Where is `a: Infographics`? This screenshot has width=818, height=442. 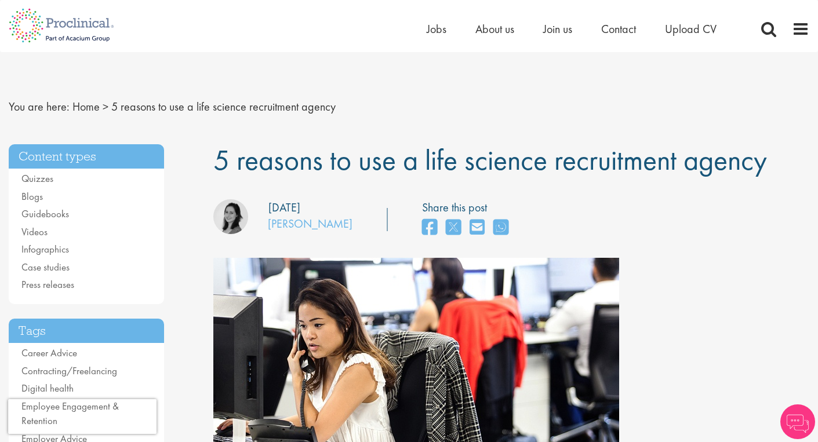 a: Infographics is located at coordinates (45, 249).